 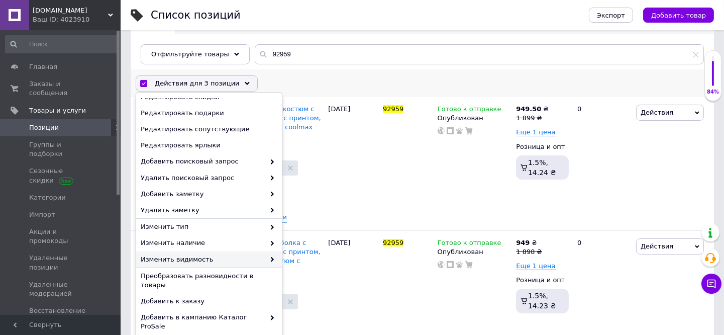 What do you see at coordinates (61, 149) in the screenshot?
I see `span: Группы и подборки` at bounding box center [61, 149].